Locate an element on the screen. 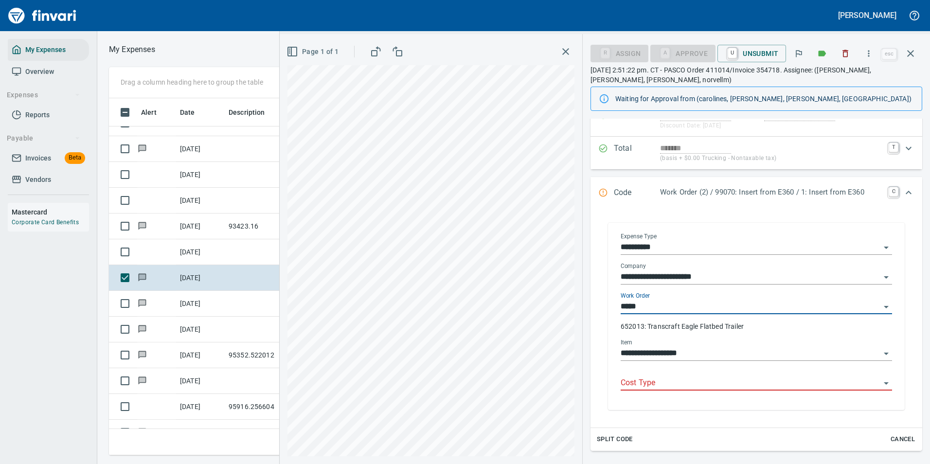 This screenshot has width=930, height=464. span: Page 1 of 1 is located at coordinates (313, 52).